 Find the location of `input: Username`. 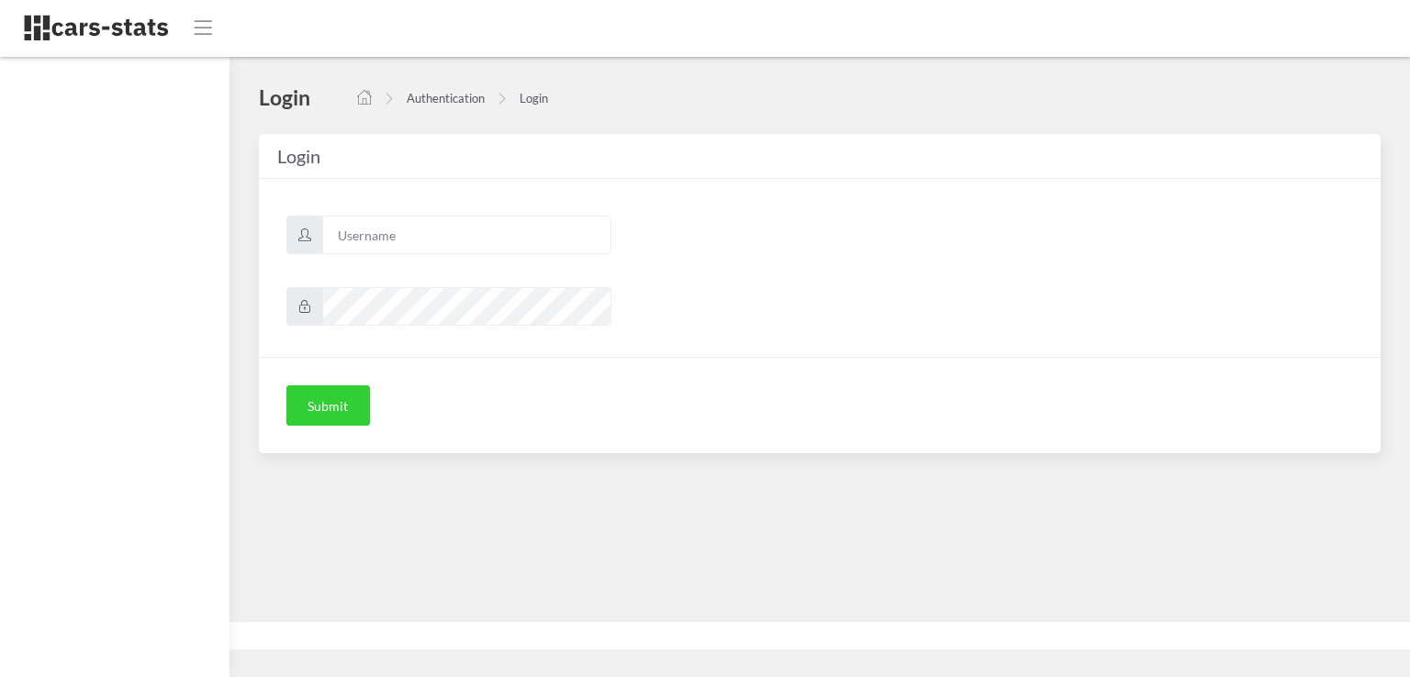

input: Username is located at coordinates (466, 235).